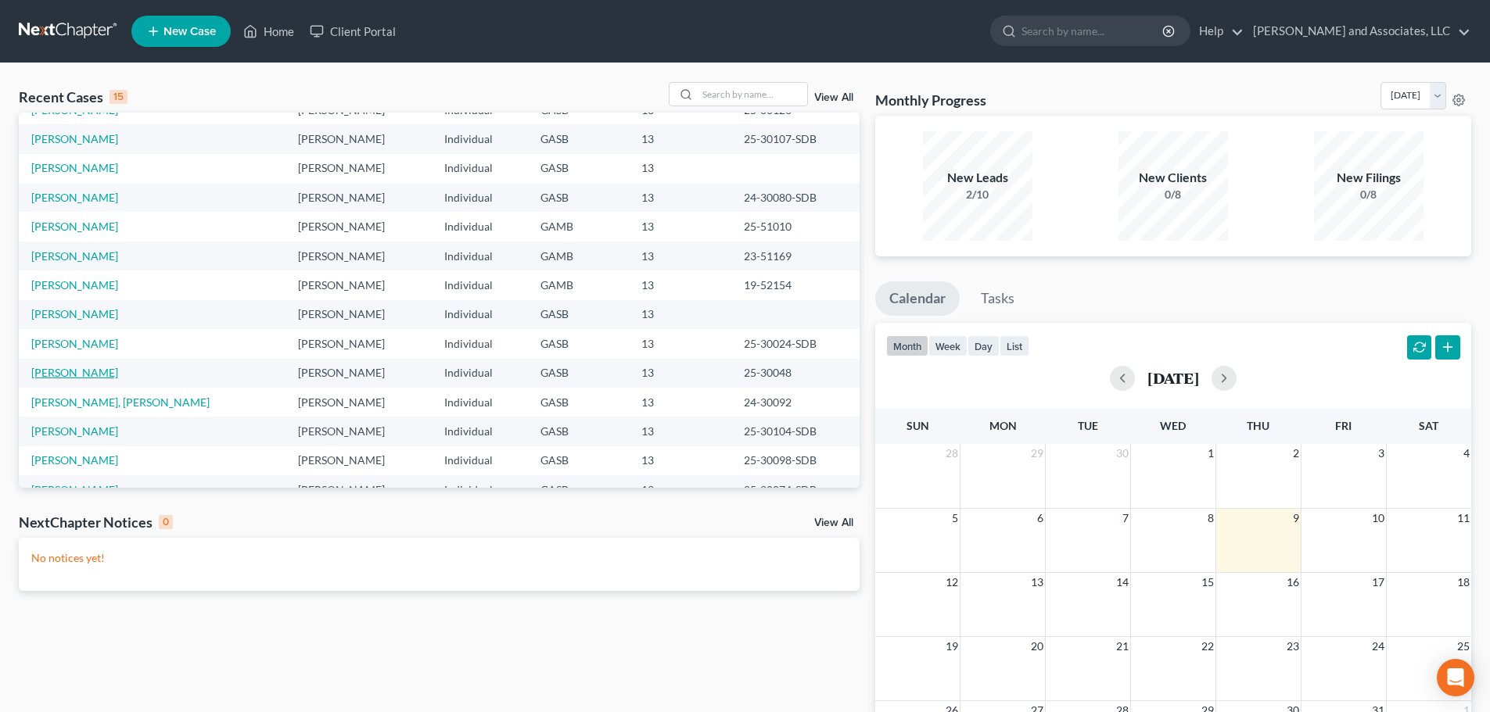  I want to click on span: 12, so click(952, 583).